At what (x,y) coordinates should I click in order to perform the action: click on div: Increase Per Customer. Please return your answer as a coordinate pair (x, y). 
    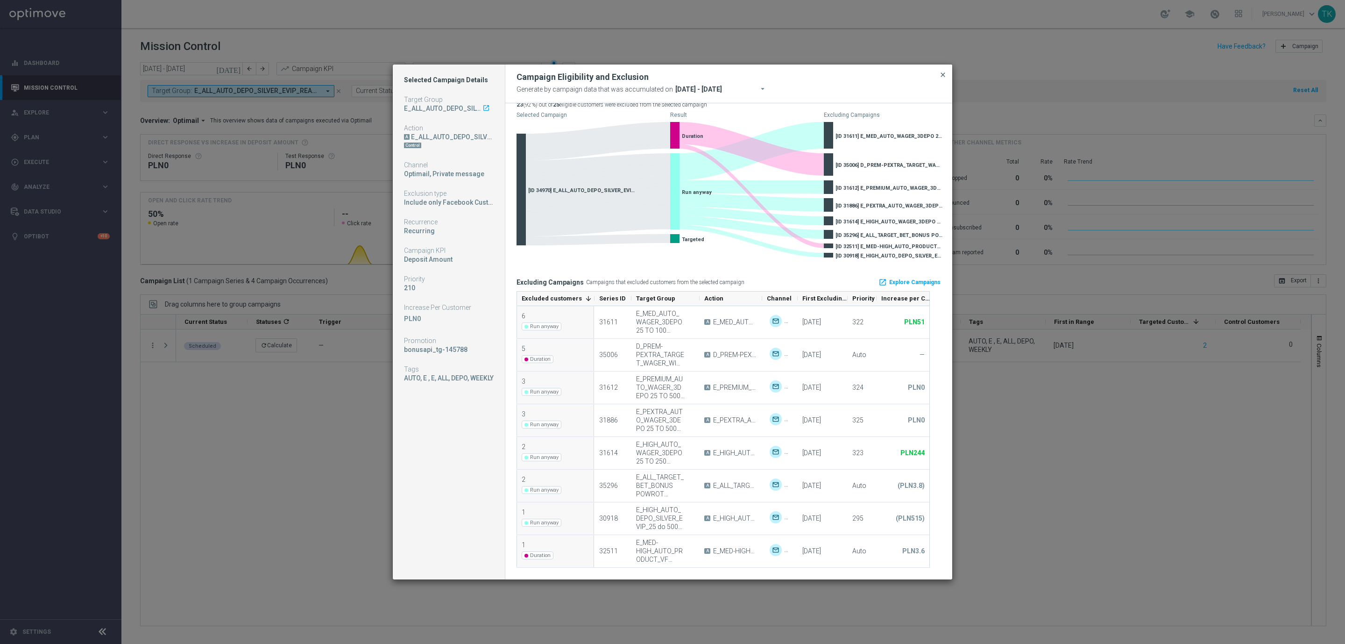
    Looking at the image, I should click on (449, 307).